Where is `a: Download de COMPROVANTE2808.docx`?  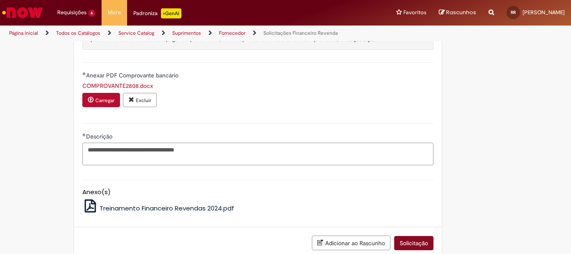
a: Download de COMPROVANTE2808.docx is located at coordinates (117, 86).